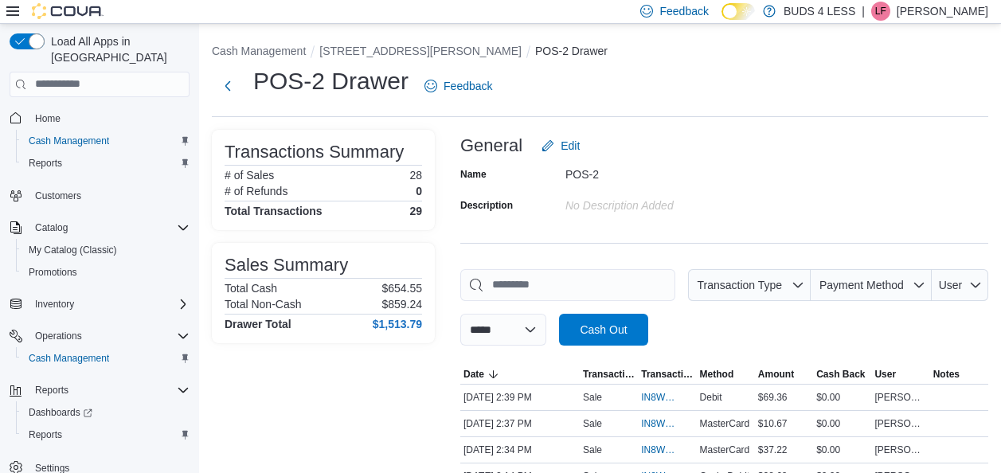 The width and height of the screenshot is (1001, 473). I want to click on button: IN8W07-678629, so click(667, 450).